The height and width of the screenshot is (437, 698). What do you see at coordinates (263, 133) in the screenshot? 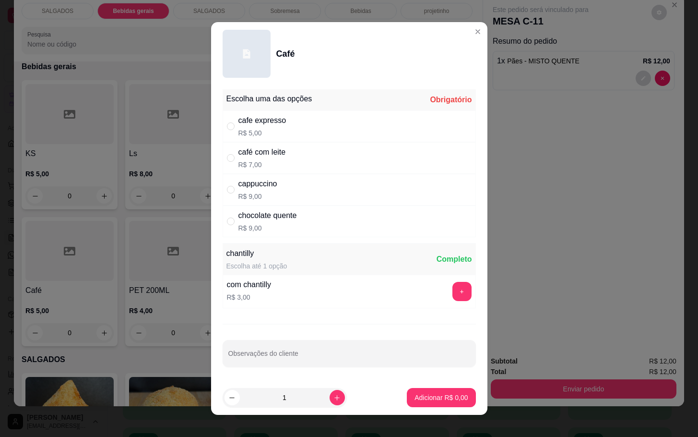
I see `p: R$ 5,00` at bounding box center [263, 133].